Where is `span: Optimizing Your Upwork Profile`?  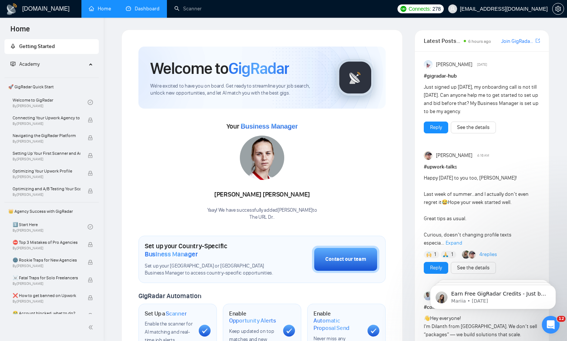 span: Optimizing Your Upwork Profile is located at coordinates (46, 171).